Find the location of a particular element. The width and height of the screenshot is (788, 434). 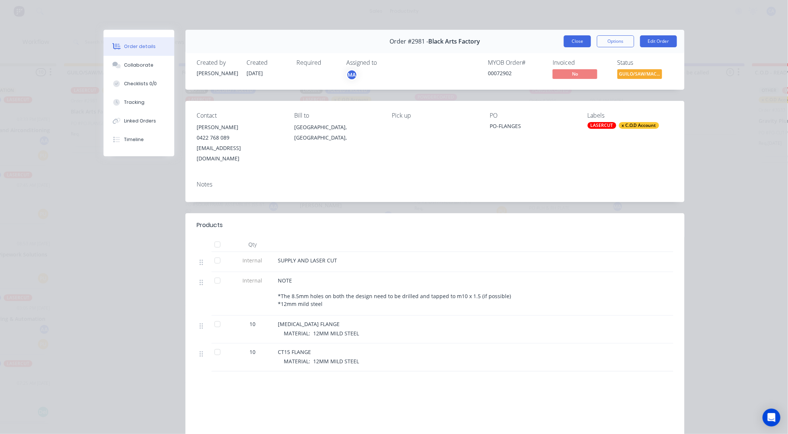

div: Collaborate is located at coordinates (139, 65).